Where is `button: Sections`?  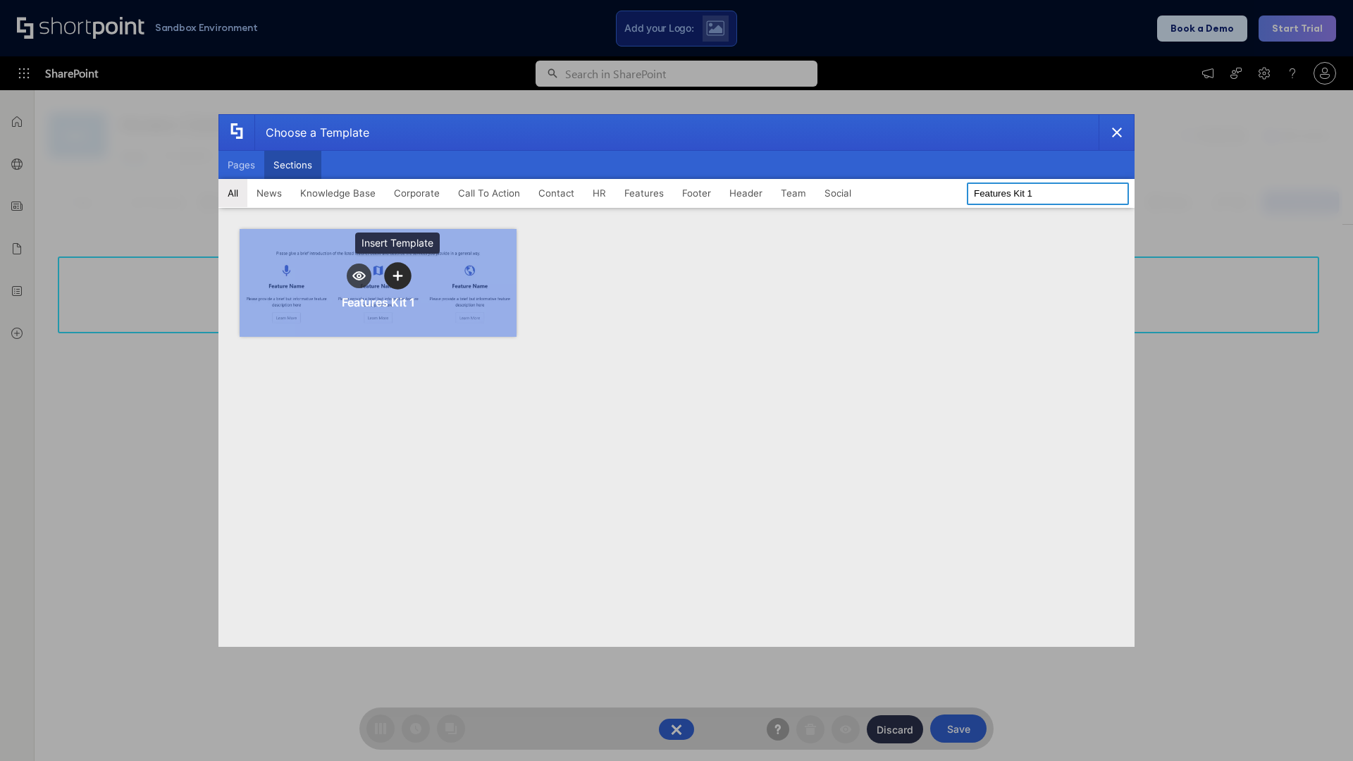 button: Sections is located at coordinates (292, 165).